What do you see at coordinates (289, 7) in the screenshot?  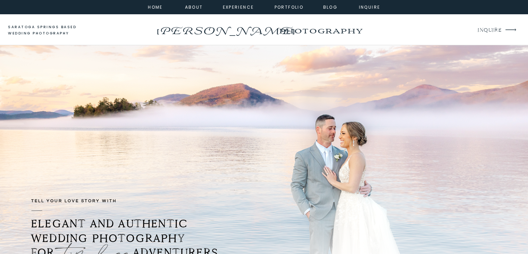 I see `a: portfolio` at bounding box center [289, 7].